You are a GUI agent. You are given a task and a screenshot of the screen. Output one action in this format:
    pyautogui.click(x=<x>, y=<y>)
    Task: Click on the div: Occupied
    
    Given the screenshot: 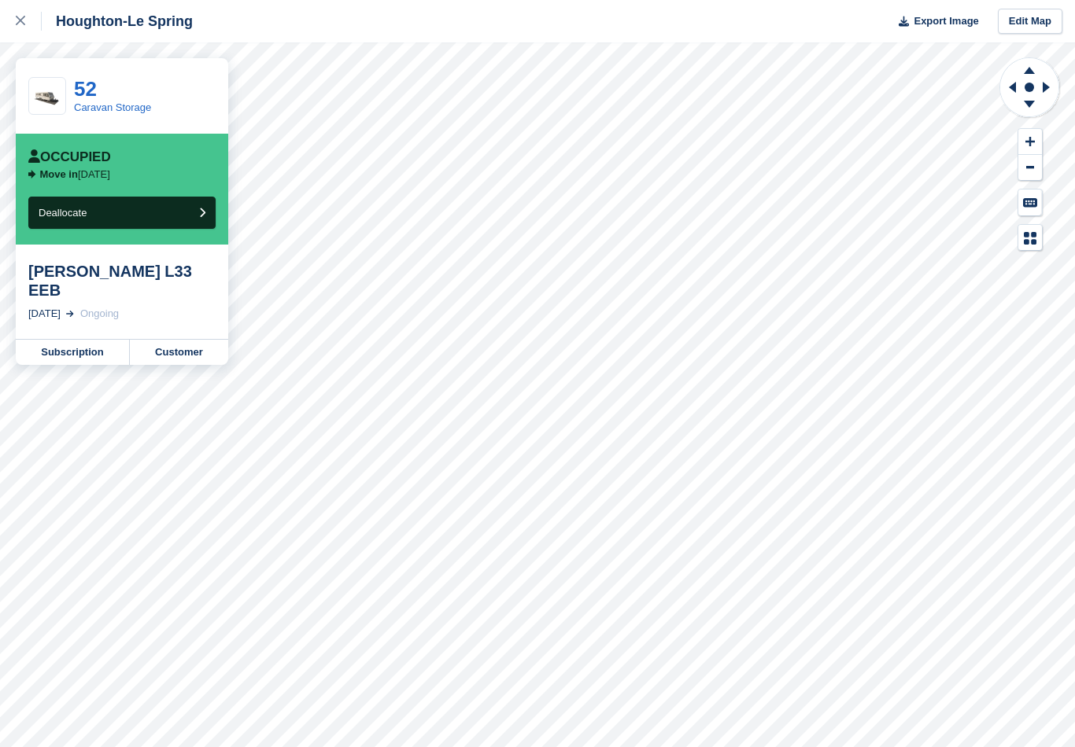 What is the action you would take?
    pyautogui.click(x=69, y=157)
    